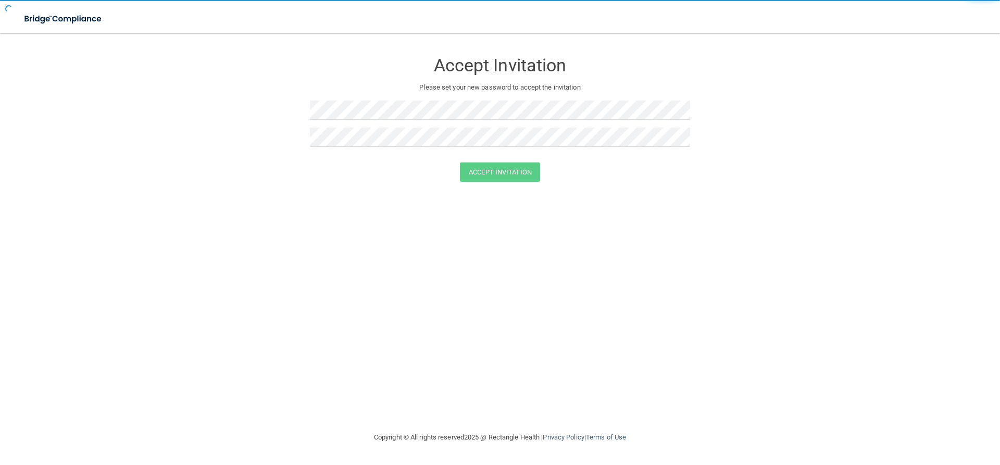  I want to click on p: Please set your new password to accept the invitation, so click(500, 87).